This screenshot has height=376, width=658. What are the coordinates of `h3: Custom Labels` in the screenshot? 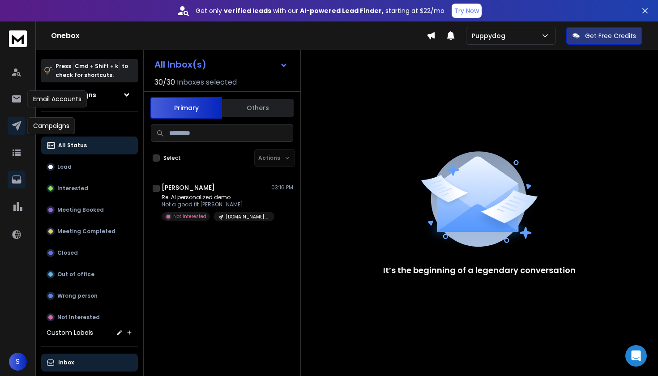 It's located at (70, 332).